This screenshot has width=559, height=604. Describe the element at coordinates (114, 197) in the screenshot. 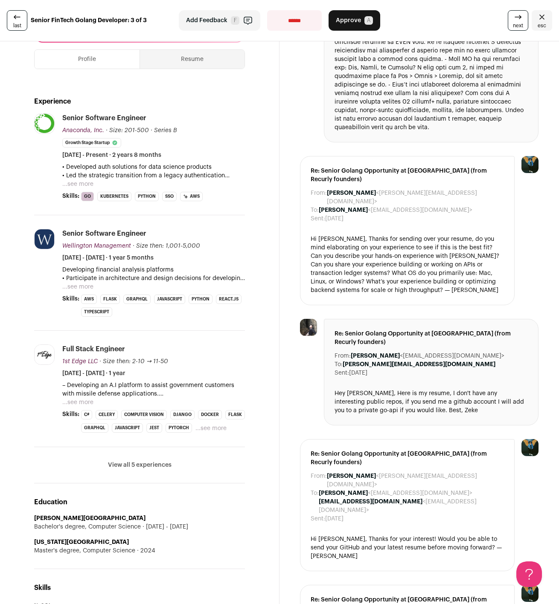

I see `li: Kubernetes` at that location.